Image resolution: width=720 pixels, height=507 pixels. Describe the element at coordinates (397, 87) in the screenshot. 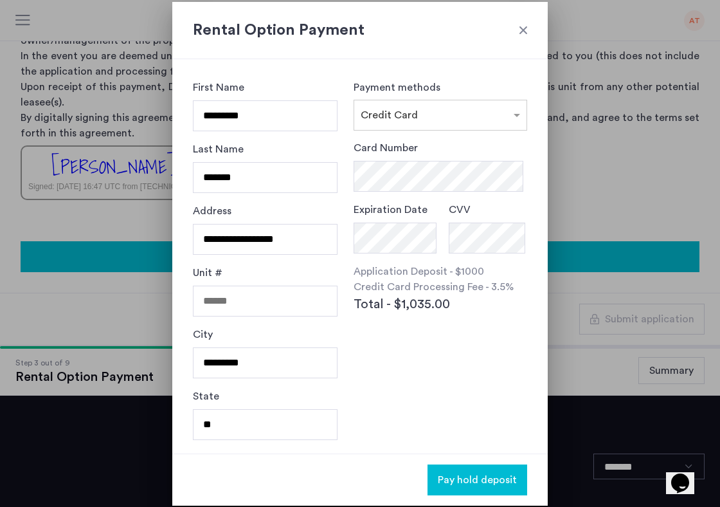

I see `label: Payment methods` at that location.